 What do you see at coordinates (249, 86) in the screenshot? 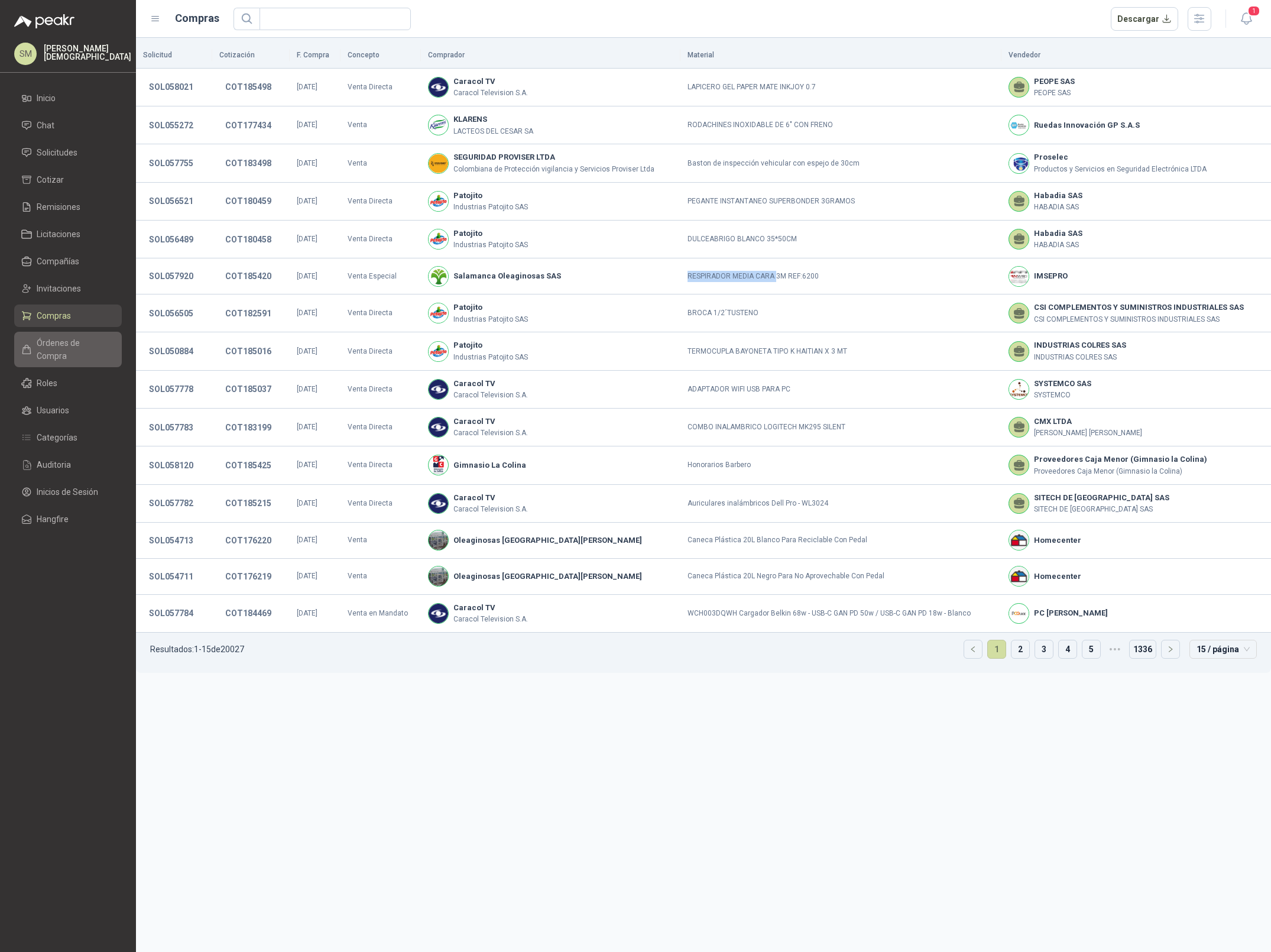
I see `button: COT185498` at bounding box center [249, 86].